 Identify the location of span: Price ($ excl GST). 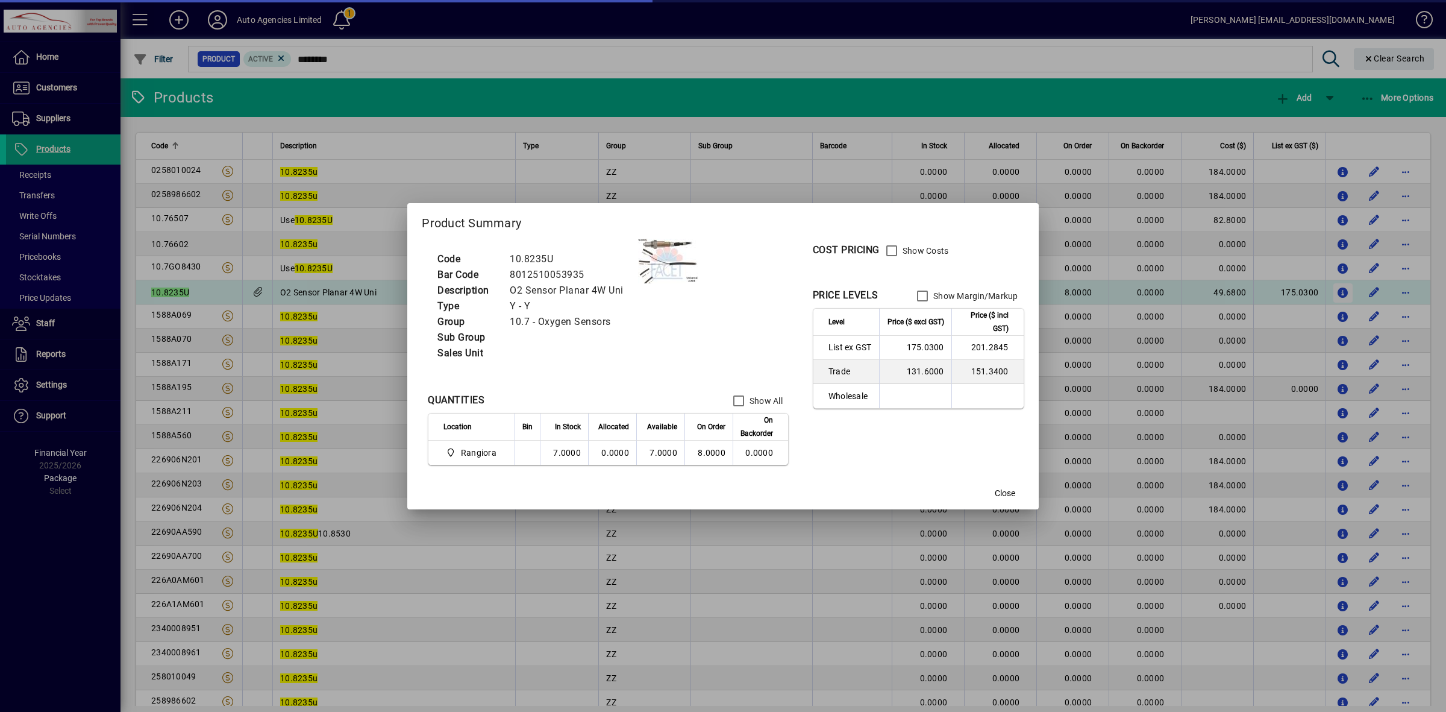
(916, 322).